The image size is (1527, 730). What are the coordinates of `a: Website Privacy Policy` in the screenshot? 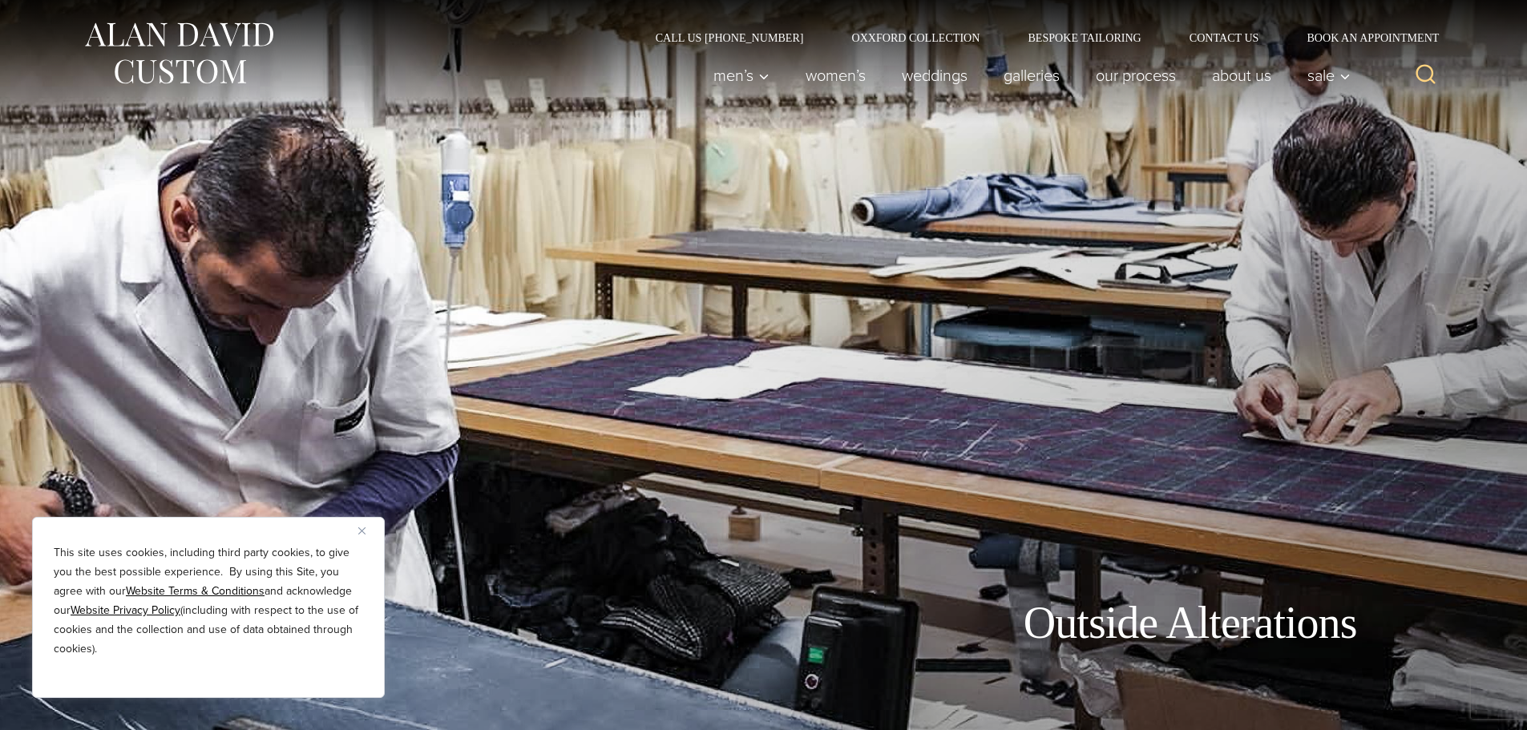 It's located at (125, 610).